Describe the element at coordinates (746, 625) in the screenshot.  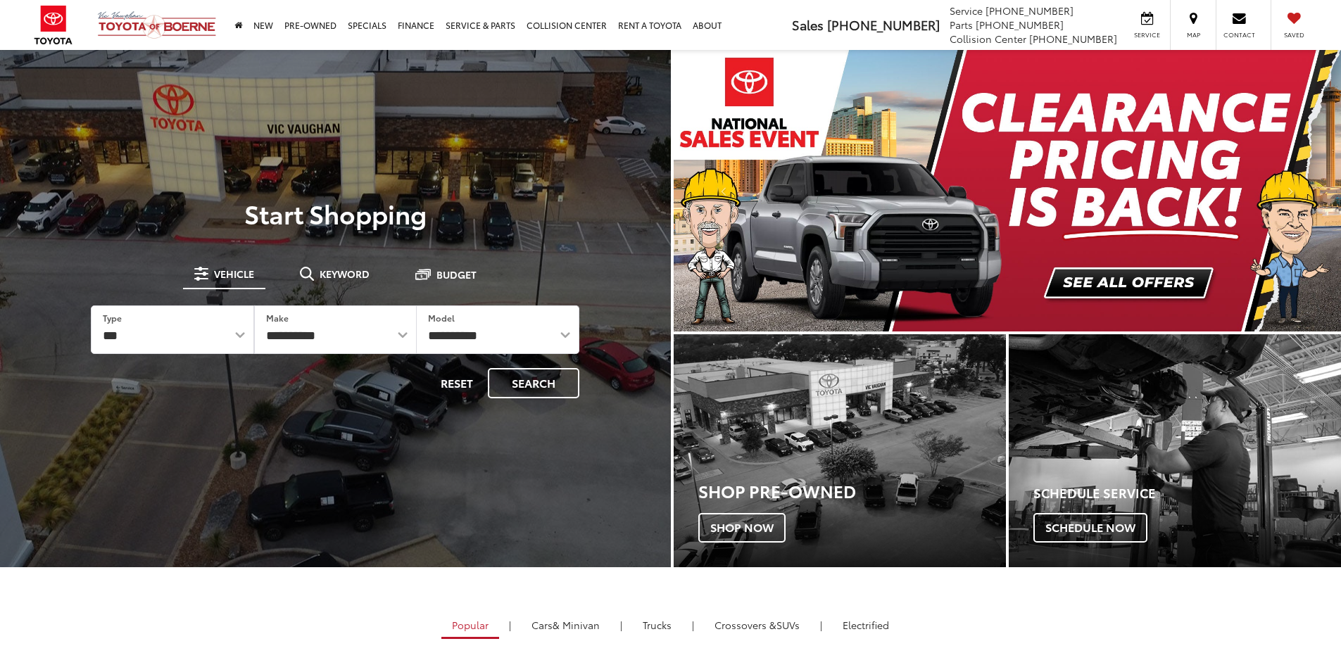
I see `span: Crossovers &` at that location.